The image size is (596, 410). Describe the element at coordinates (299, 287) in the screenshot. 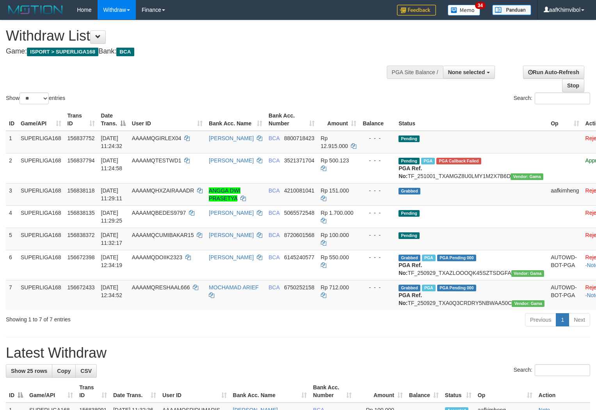

I see `span: Copy 6750252158 to clipboard` at that location.